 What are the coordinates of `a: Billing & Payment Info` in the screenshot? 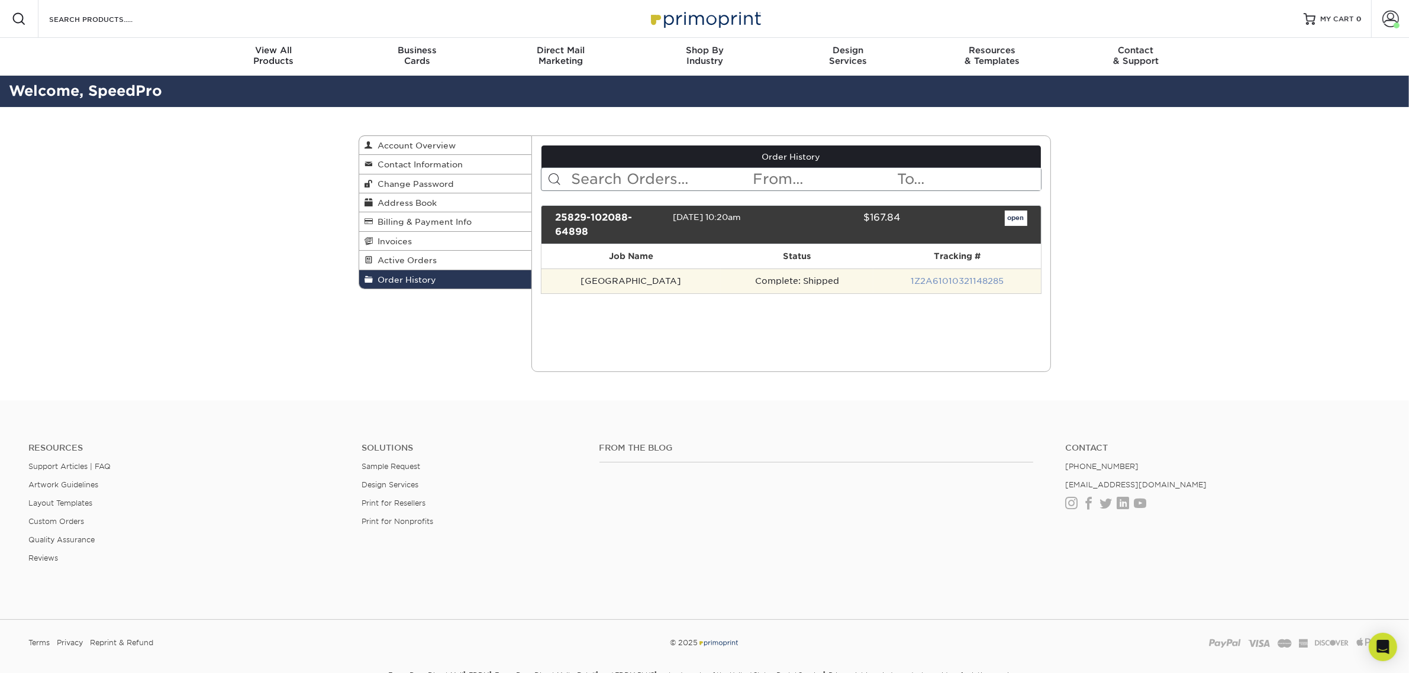 It's located at (446, 222).